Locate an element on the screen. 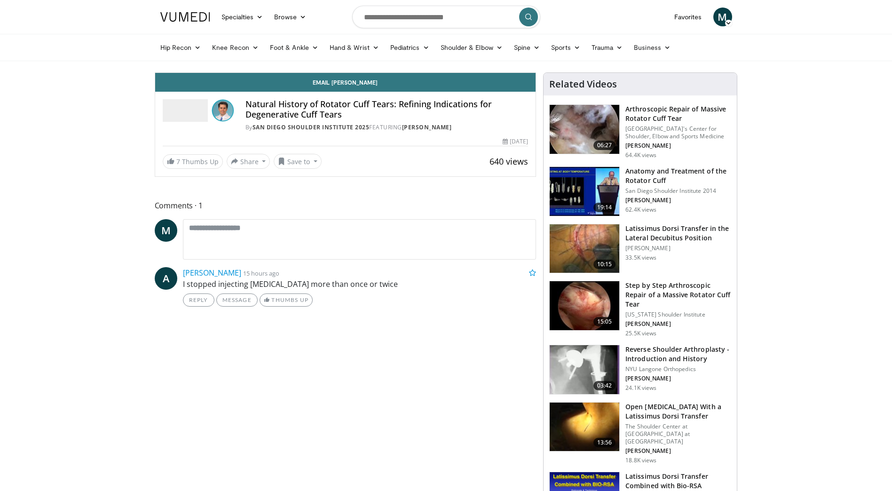  a: Knee Recon is located at coordinates (235, 48).